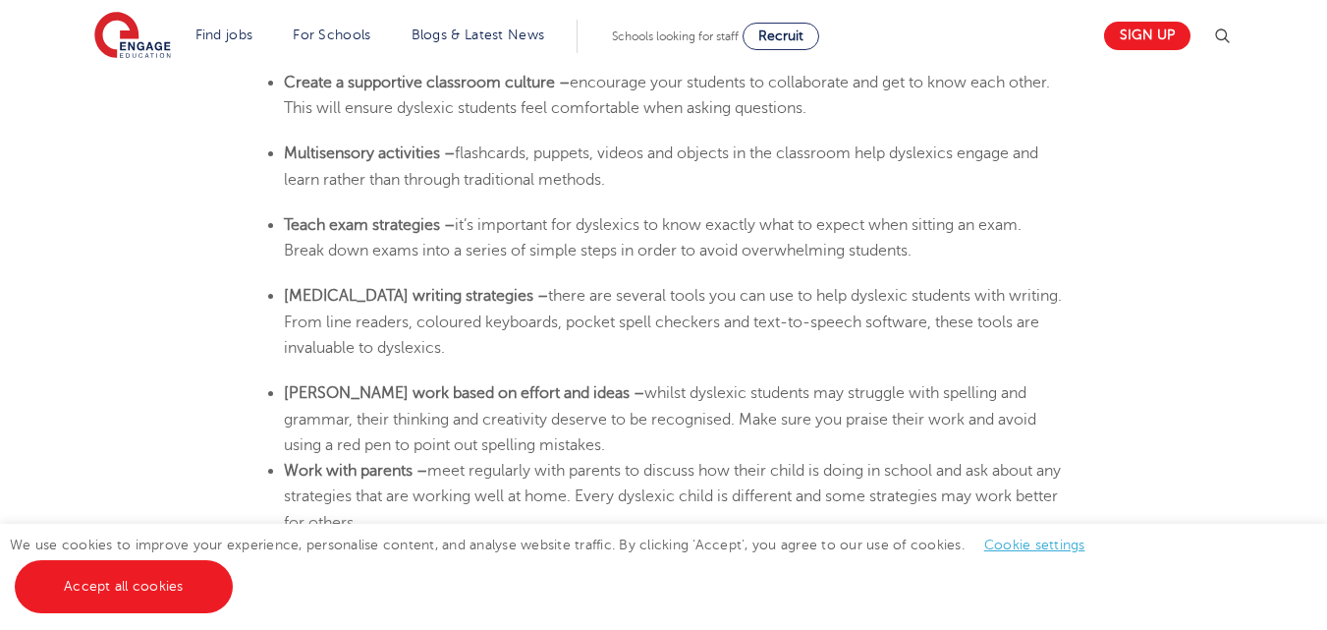 The height and width of the screenshot is (630, 1327). Describe the element at coordinates (1034, 544) in the screenshot. I see `a: Cookie settings` at that location.